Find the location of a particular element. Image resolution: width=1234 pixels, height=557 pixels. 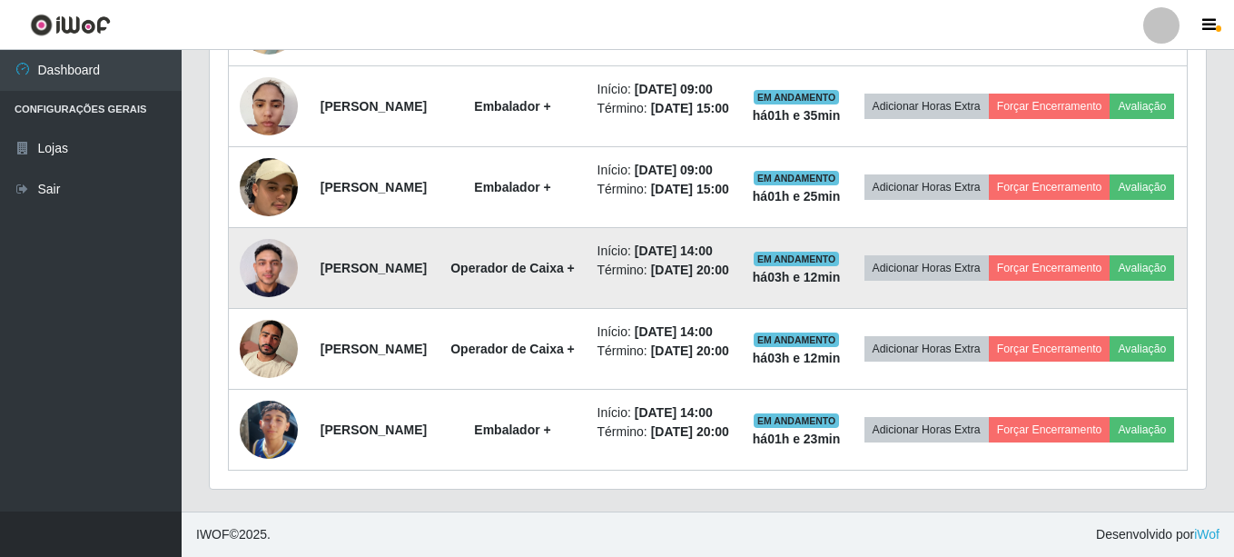

img: CoreUI Logo is located at coordinates (70, 25).